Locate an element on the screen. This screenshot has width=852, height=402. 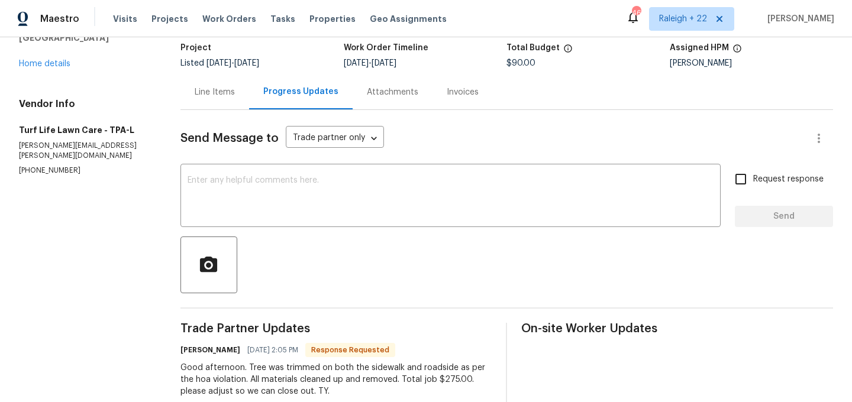
span: Listed is located at coordinates (220, 63).